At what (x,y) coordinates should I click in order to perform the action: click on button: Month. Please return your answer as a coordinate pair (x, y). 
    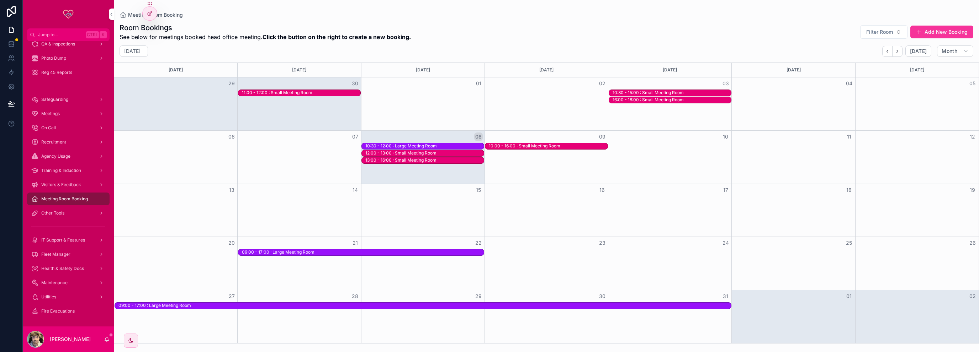
    Looking at the image, I should click on (955, 51).